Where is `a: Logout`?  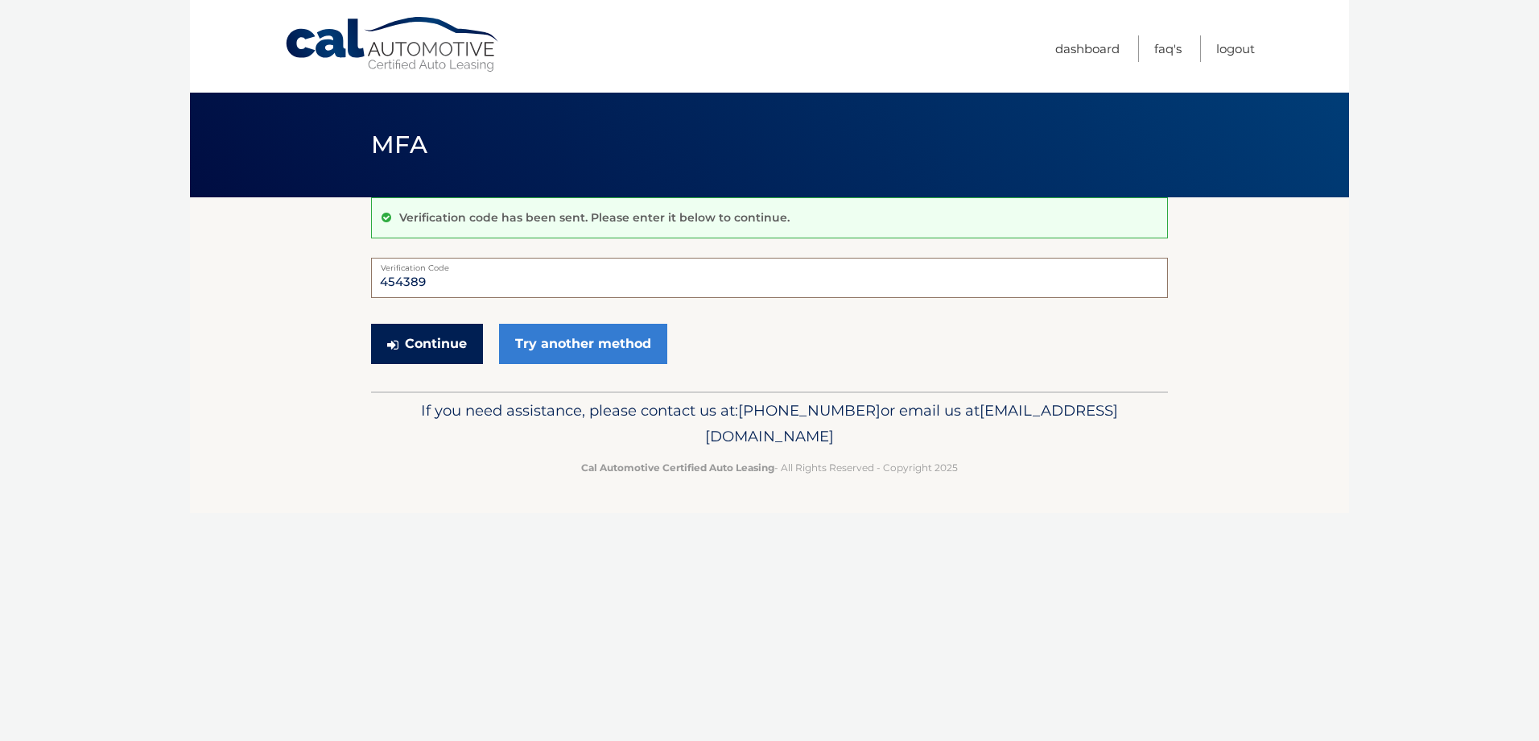 a: Logout is located at coordinates (1236, 48).